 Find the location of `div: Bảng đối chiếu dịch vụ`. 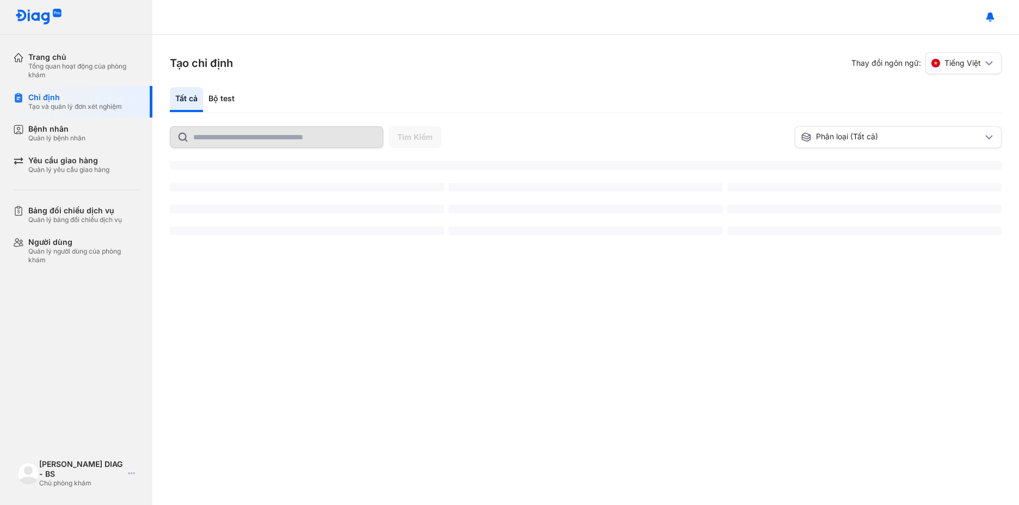

div: Bảng đối chiếu dịch vụ is located at coordinates (75, 211).